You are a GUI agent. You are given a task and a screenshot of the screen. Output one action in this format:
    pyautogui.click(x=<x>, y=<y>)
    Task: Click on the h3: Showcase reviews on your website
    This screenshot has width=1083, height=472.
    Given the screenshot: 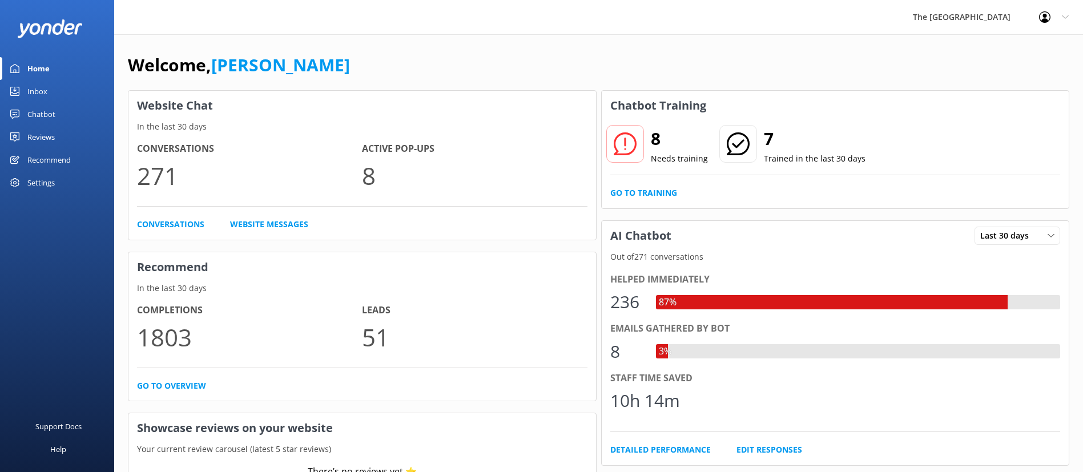 What is the action you would take?
    pyautogui.click(x=362, y=428)
    